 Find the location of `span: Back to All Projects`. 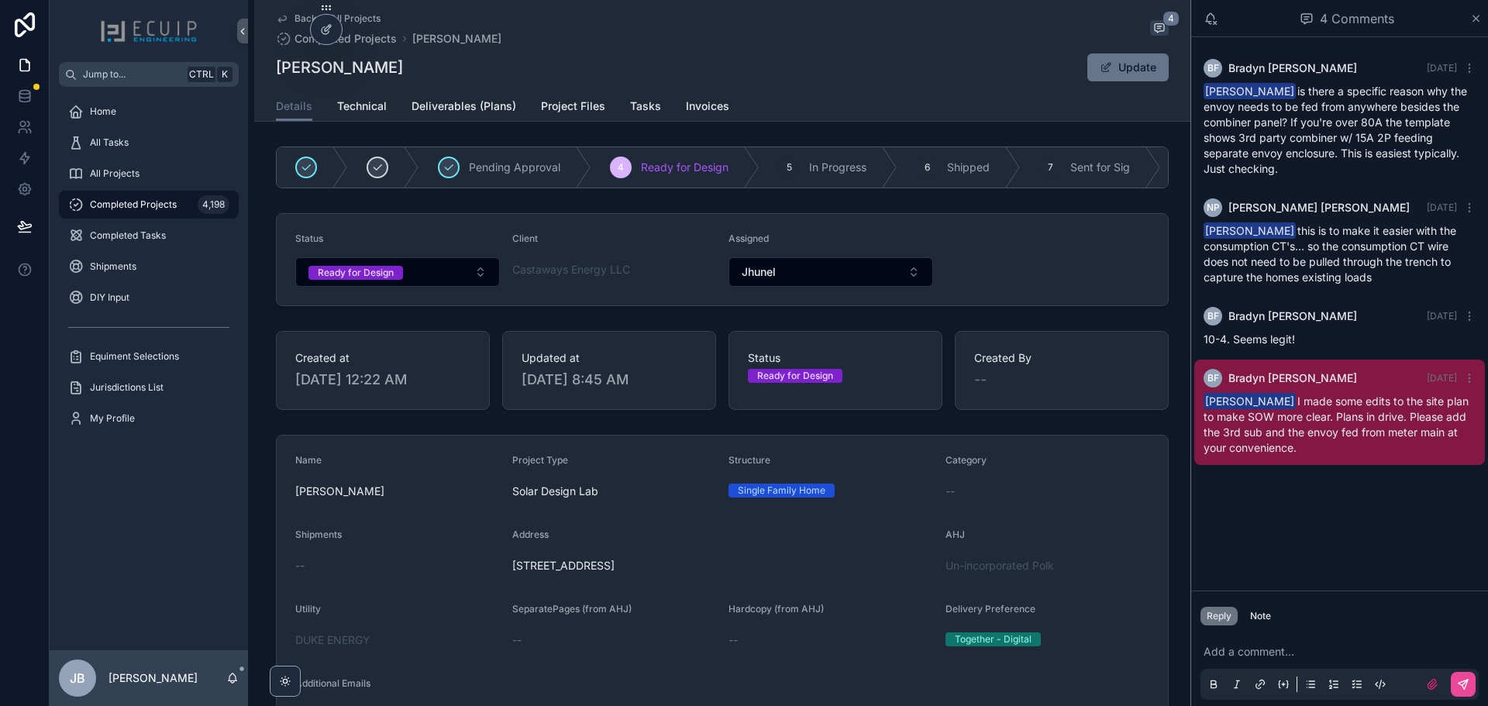

span: Back to All Projects is located at coordinates (337, 19).